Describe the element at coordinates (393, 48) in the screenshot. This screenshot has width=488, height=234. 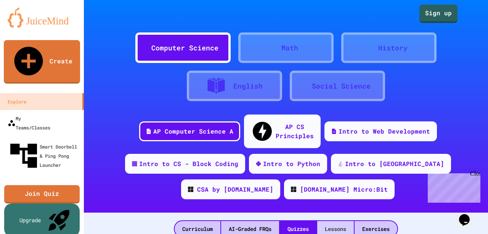
I see `div: History` at that location.